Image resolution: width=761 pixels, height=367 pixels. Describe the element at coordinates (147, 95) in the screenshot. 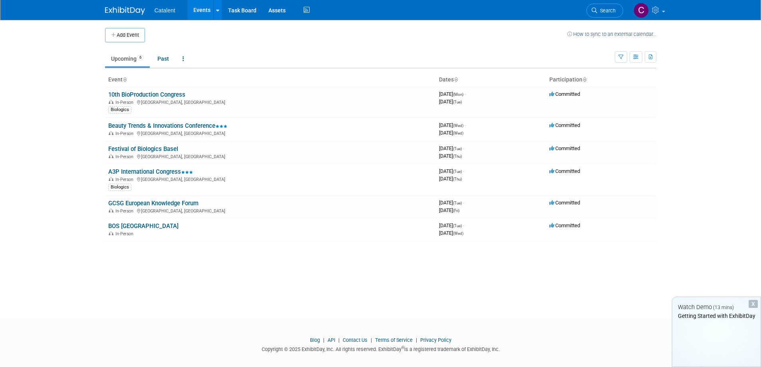

I see `a: 10th BioProduction Congress` at that location.